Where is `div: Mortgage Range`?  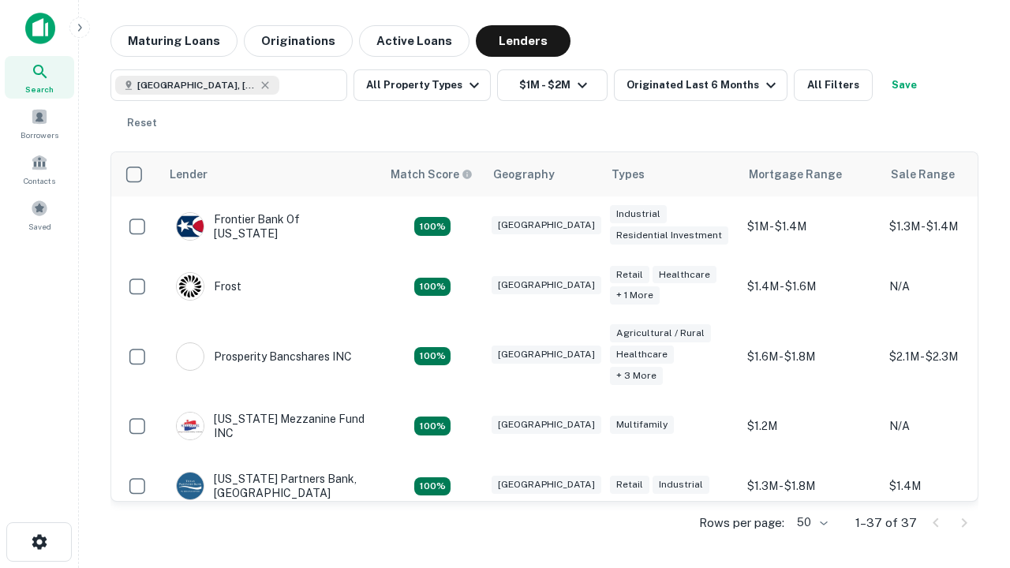 div: Mortgage Range is located at coordinates (795, 174).